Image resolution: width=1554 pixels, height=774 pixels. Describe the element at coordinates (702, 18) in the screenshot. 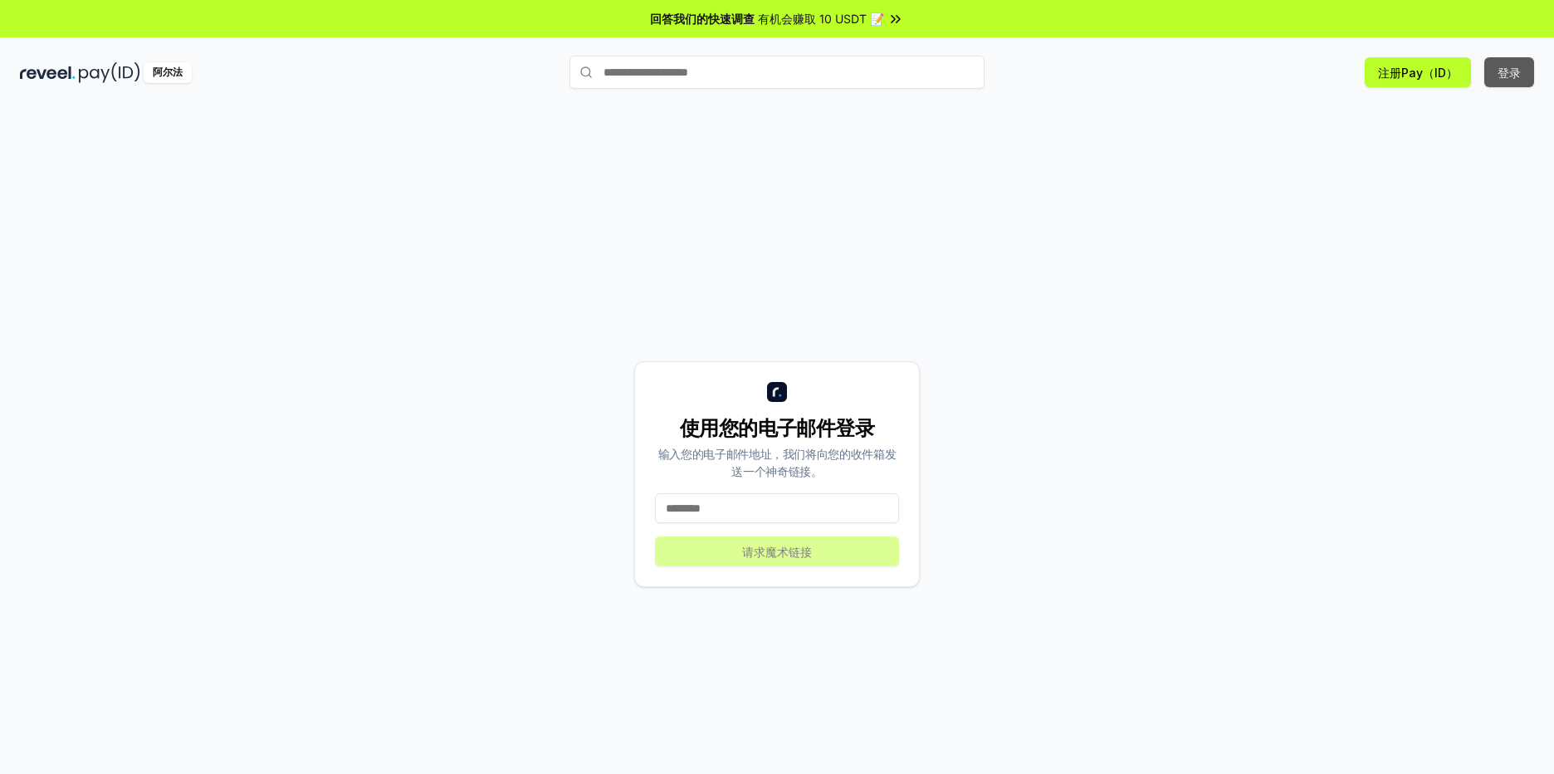

I see `span: 回答我们的快速调查` at that location.